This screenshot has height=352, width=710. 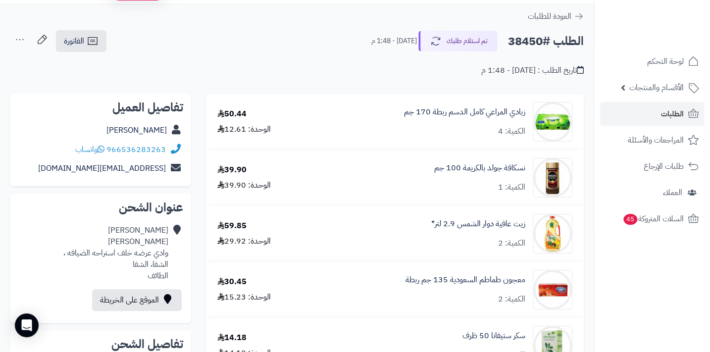 I want to click on span: الأقسام والمنتجات, so click(x=657, y=88).